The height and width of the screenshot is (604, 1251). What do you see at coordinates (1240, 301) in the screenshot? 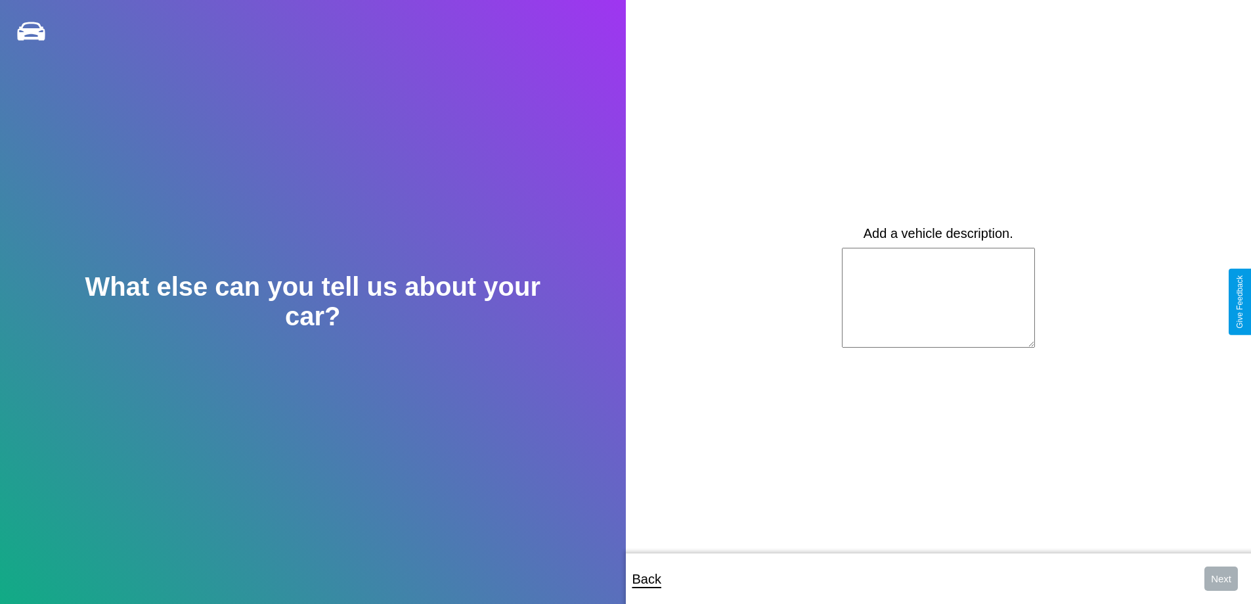
I see `div: Give Feedback` at bounding box center [1240, 301].